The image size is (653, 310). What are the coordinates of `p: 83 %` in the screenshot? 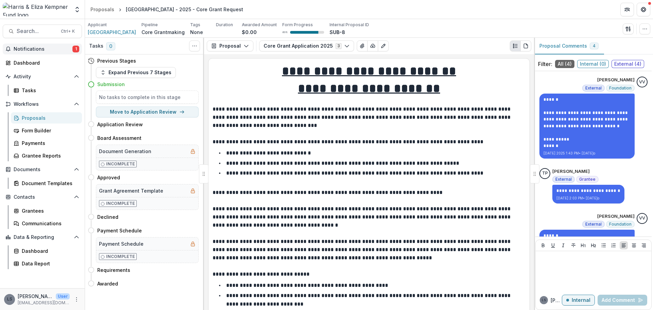 It's located at (285, 32).